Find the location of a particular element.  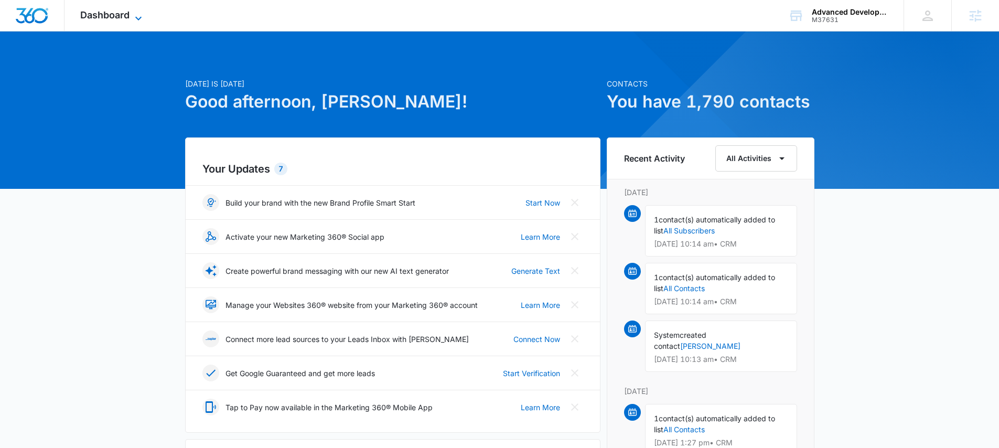

button: All Activities is located at coordinates (756, 158).